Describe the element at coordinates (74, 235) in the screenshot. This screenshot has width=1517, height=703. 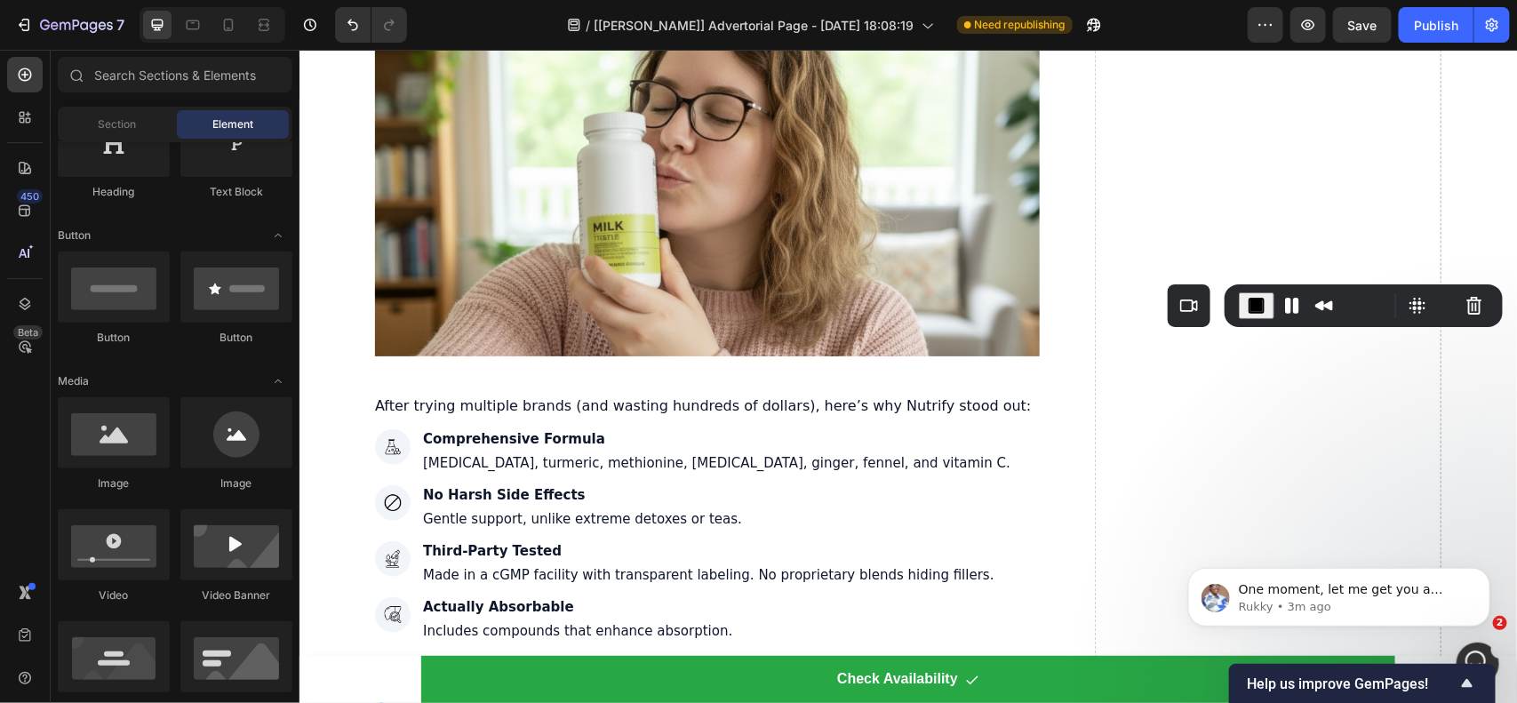
I see `span: Button` at that location.